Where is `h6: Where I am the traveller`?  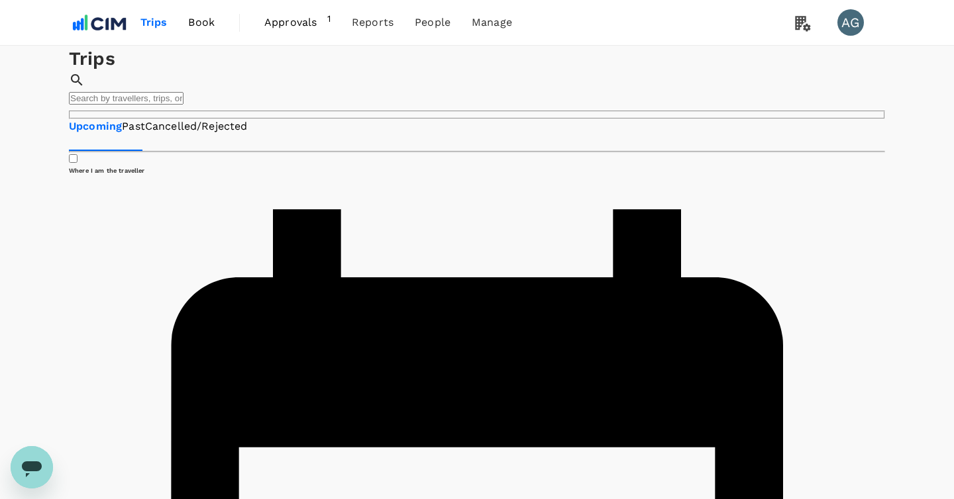 h6: Where I am the traveller is located at coordinates (477, 170).